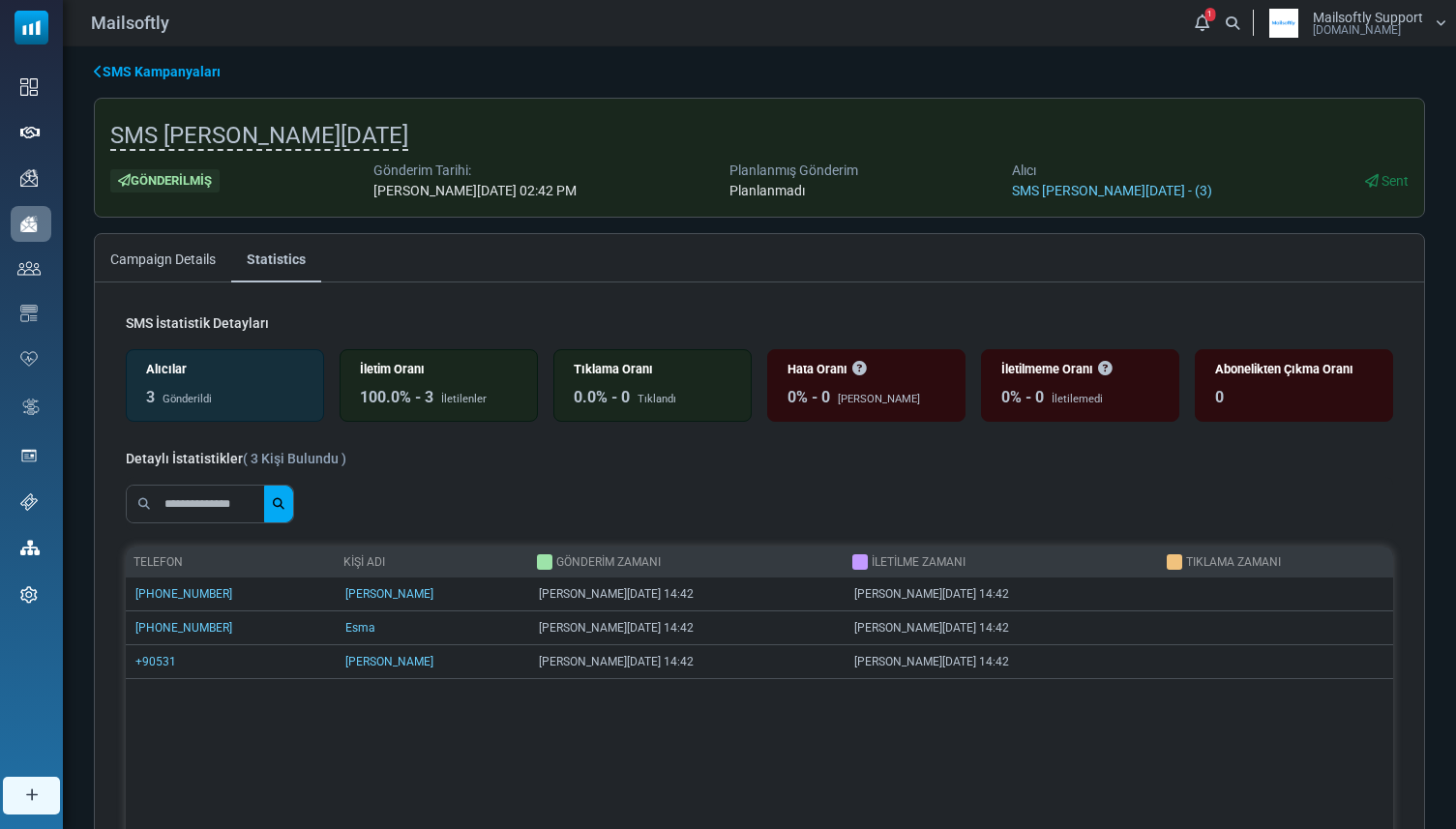 Image resolution: width=1456 pixels, height=829 pixels. What do you see at coordinates (866, 368) in the screenshot?
I see `div: Hata Oranı` at bounding box center [866, 368].